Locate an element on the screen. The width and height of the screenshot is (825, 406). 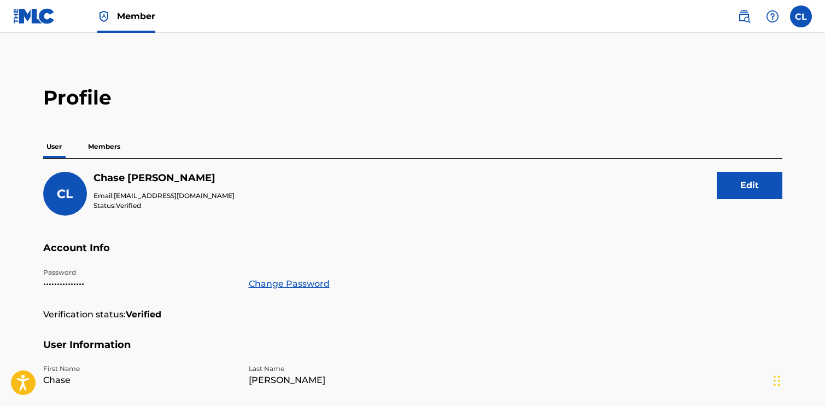
p: Chase is located at coordinates (139, 380).